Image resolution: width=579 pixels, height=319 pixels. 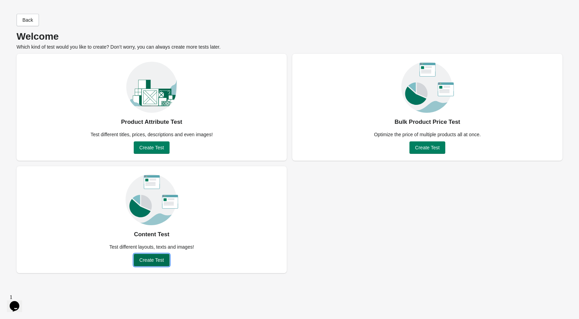 What do you see at coordinates (428, 134) in the screenshot?
I see `div: Optimize the price of multiple products all at once.` at bounding box center [428, 134].